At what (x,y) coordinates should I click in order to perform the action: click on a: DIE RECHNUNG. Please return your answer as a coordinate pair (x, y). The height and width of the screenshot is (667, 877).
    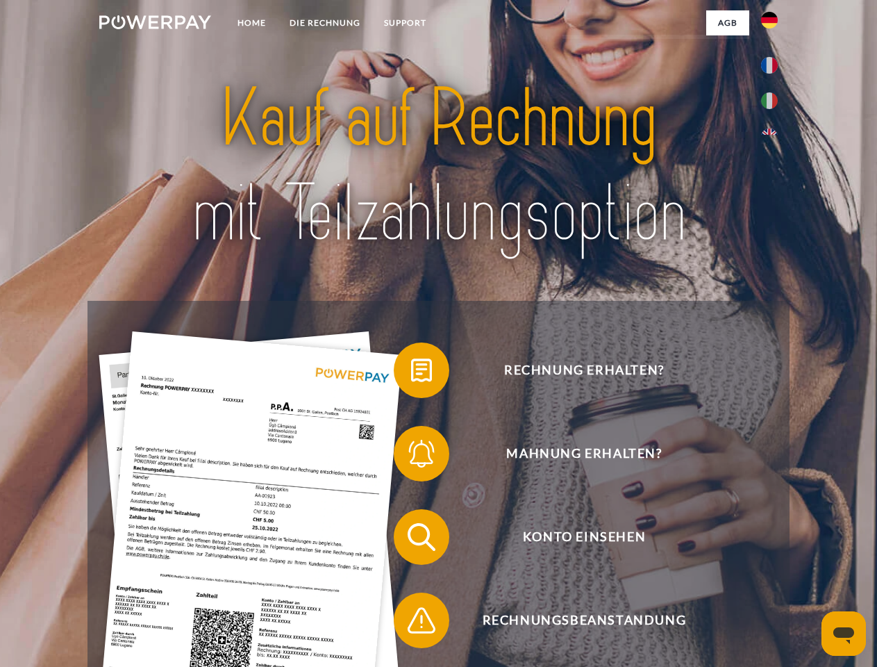
    Looking at the image, I should click on (325, 23).